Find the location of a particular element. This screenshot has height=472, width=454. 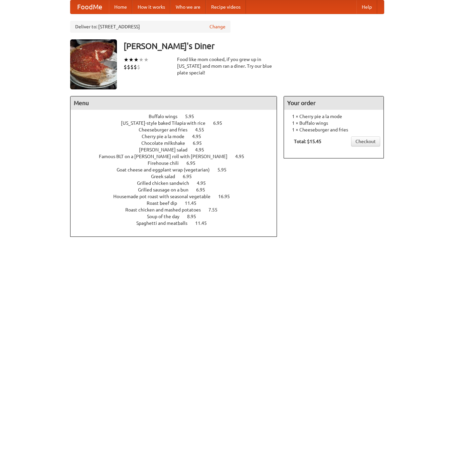

a: Roast beef dip 11.45 is located at coordinates (178, 203).